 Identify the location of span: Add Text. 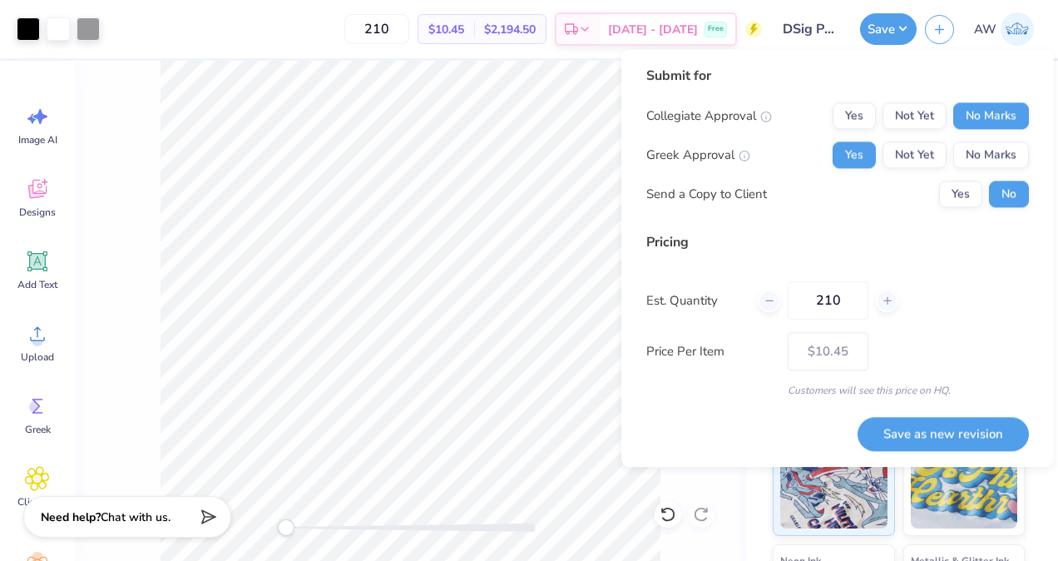
(37, 284).